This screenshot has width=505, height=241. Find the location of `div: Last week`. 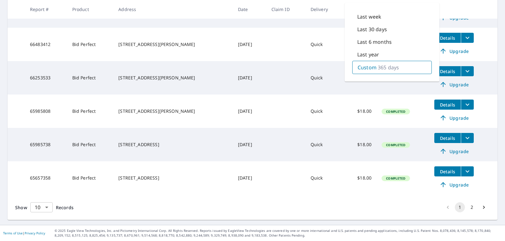

div: Last week is located at coordinates (392, 17).